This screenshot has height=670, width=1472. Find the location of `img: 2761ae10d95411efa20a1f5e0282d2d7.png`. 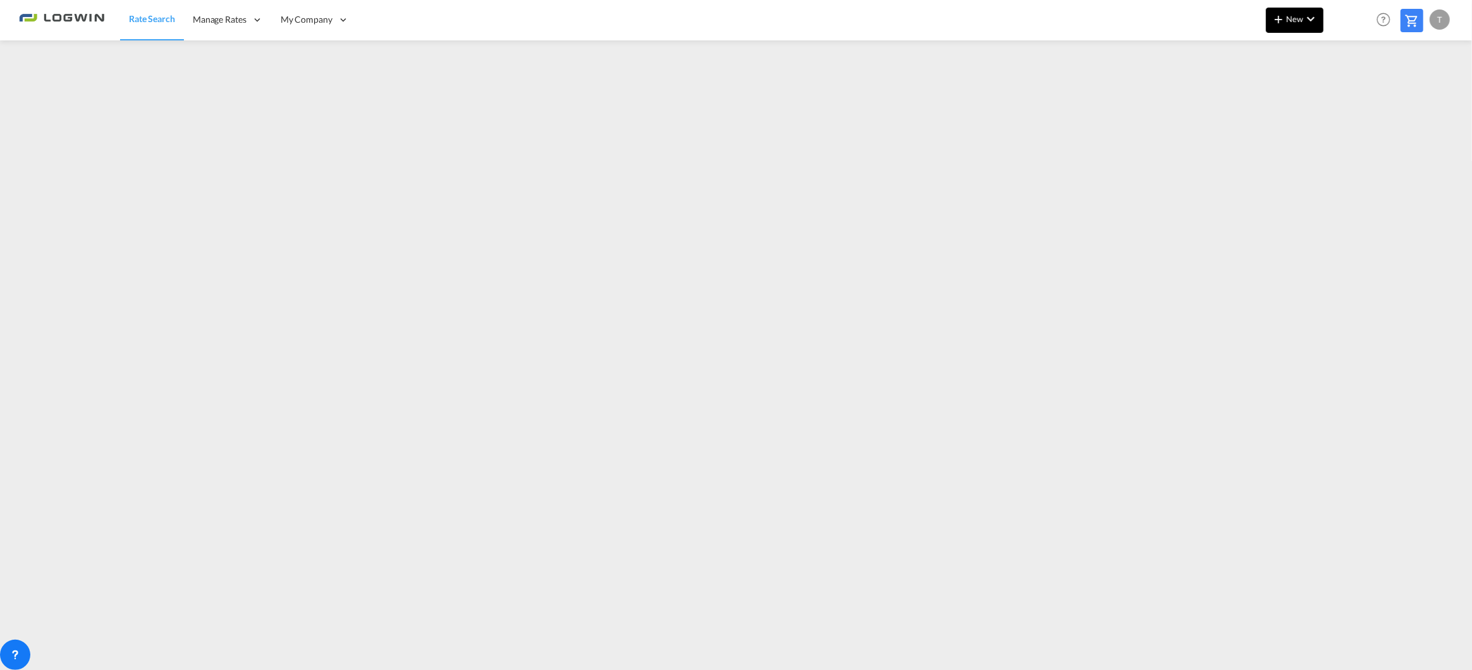

img: 2761ae10d95411efa20a1f5e0282d2d7.png is located at coordinates (61, 20).